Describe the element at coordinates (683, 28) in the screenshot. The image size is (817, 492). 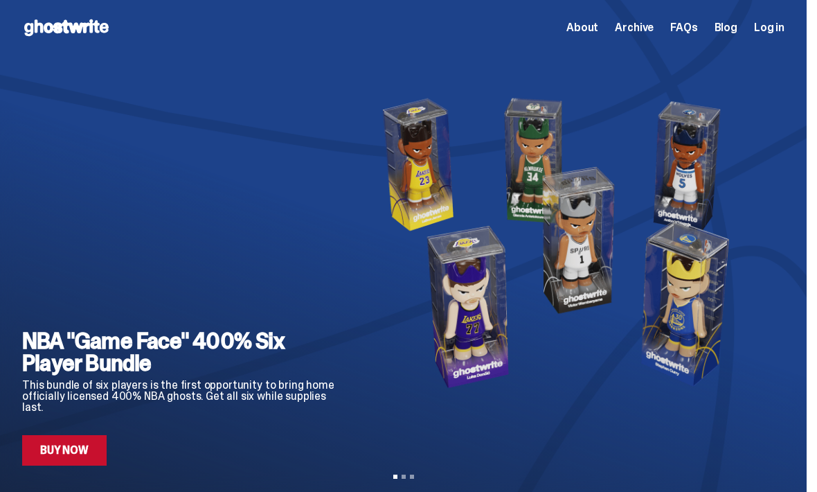
I see `a: FAQs` at that location.